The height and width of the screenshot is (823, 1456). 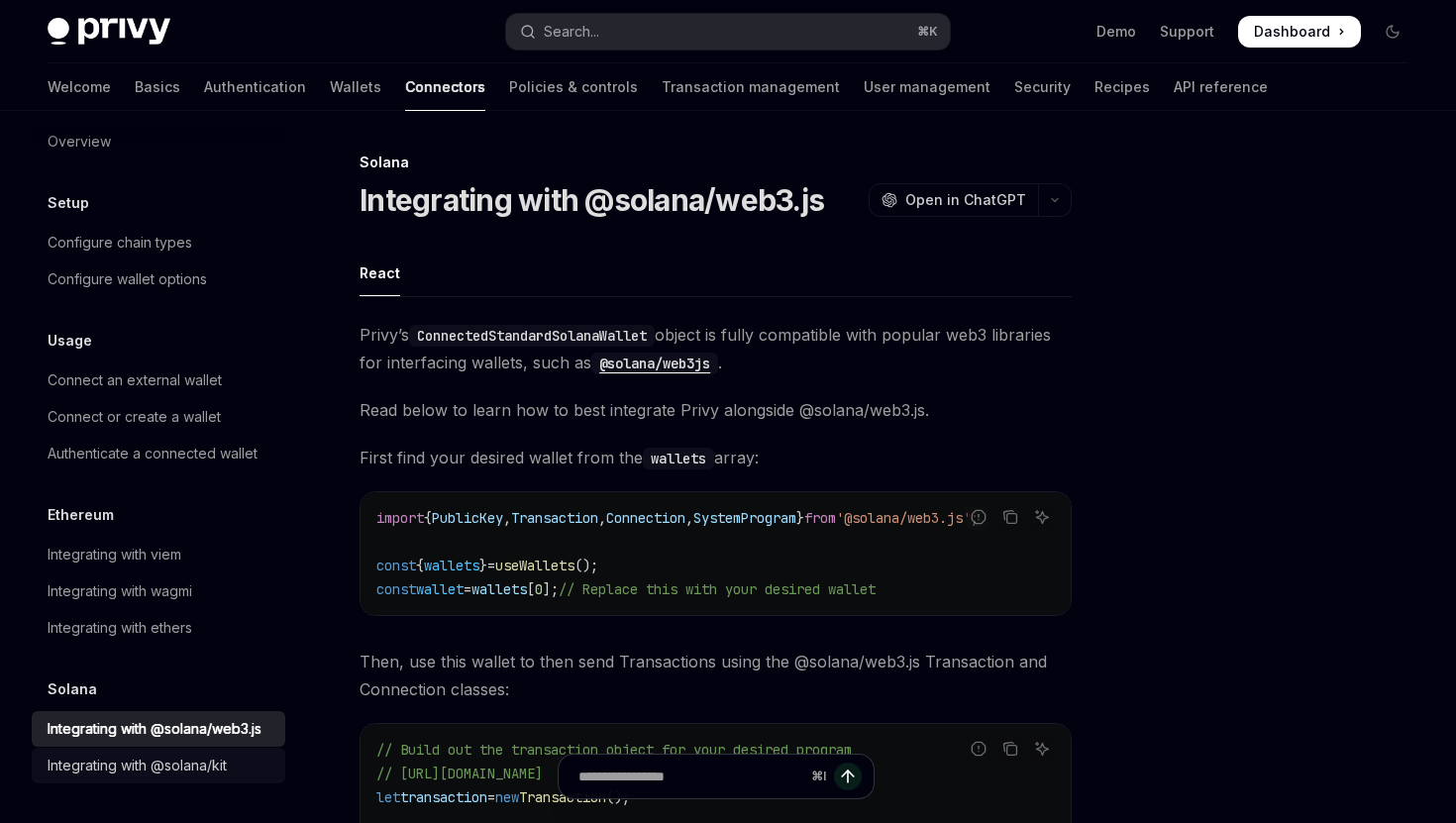 I want to click on div: Integrating with wagmi, so click(x=119, y=591).